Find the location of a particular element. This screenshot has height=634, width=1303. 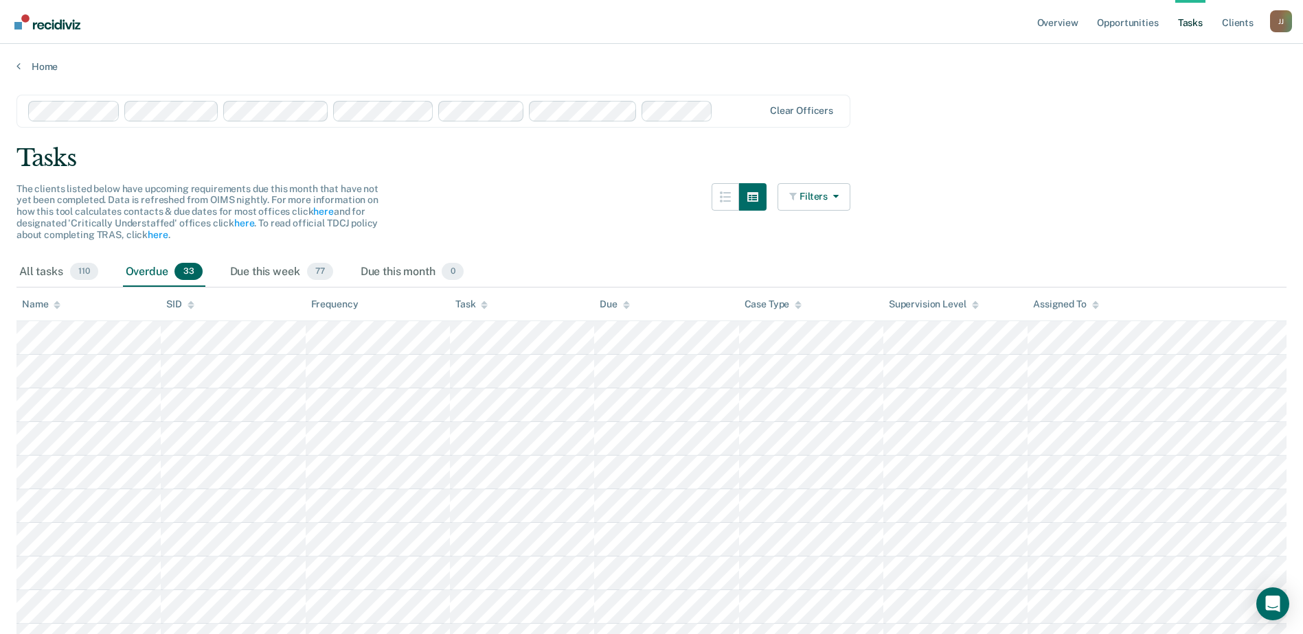

div: Task is located at coordinates (471, 304).